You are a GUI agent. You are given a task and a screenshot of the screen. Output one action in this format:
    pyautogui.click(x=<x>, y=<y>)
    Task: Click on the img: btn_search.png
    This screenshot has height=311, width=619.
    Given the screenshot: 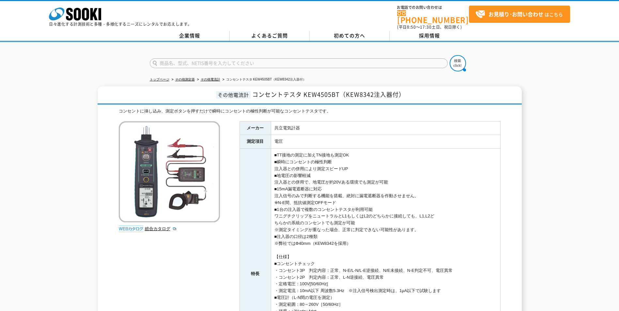 What is the action you would take?
    pyautogui.click(x=458, y=63)
    